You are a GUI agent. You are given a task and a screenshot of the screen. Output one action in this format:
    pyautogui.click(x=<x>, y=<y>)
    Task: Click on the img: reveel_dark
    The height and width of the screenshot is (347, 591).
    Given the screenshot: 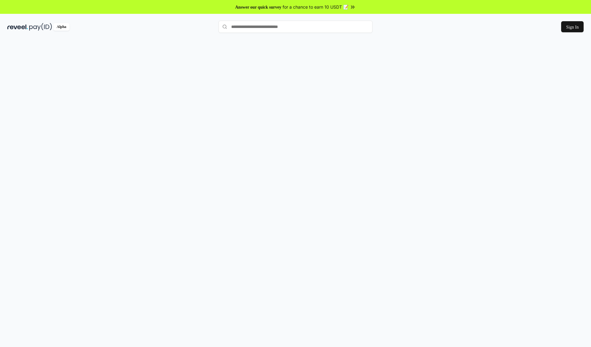 What is the action you would take?
    pyautogui.click(x=18, y=27)
    